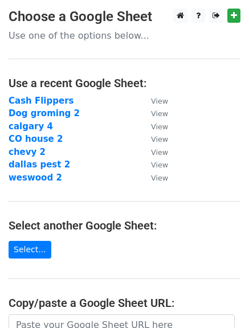 The height and width of the screenshot is (328, 249). What do you see at coordinates (39, 165) in the screenshot?
I see `strong: dallas pest 2` at bounding box center [39, 165].